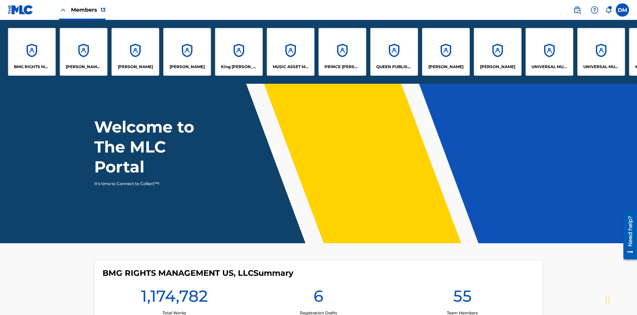 The image size is (637, 315). I want to click on div: Notifications, so click(609, 10).